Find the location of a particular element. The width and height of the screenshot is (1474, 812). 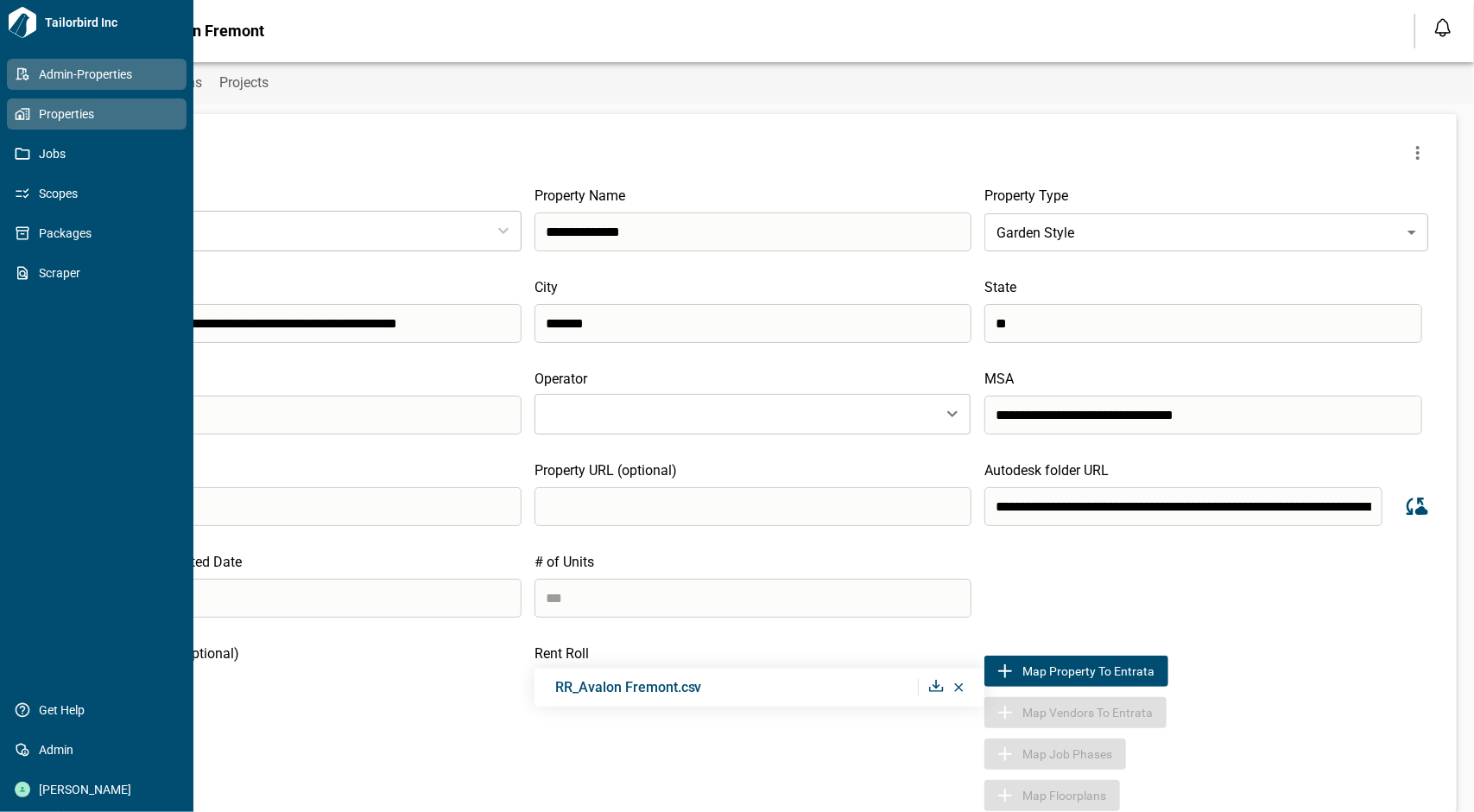

span: Property Type is located at coordinates (1026, 195).